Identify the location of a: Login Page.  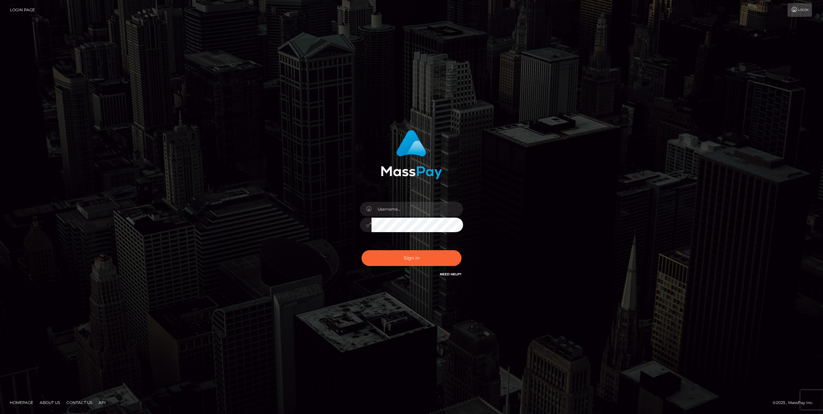
(22, 10).